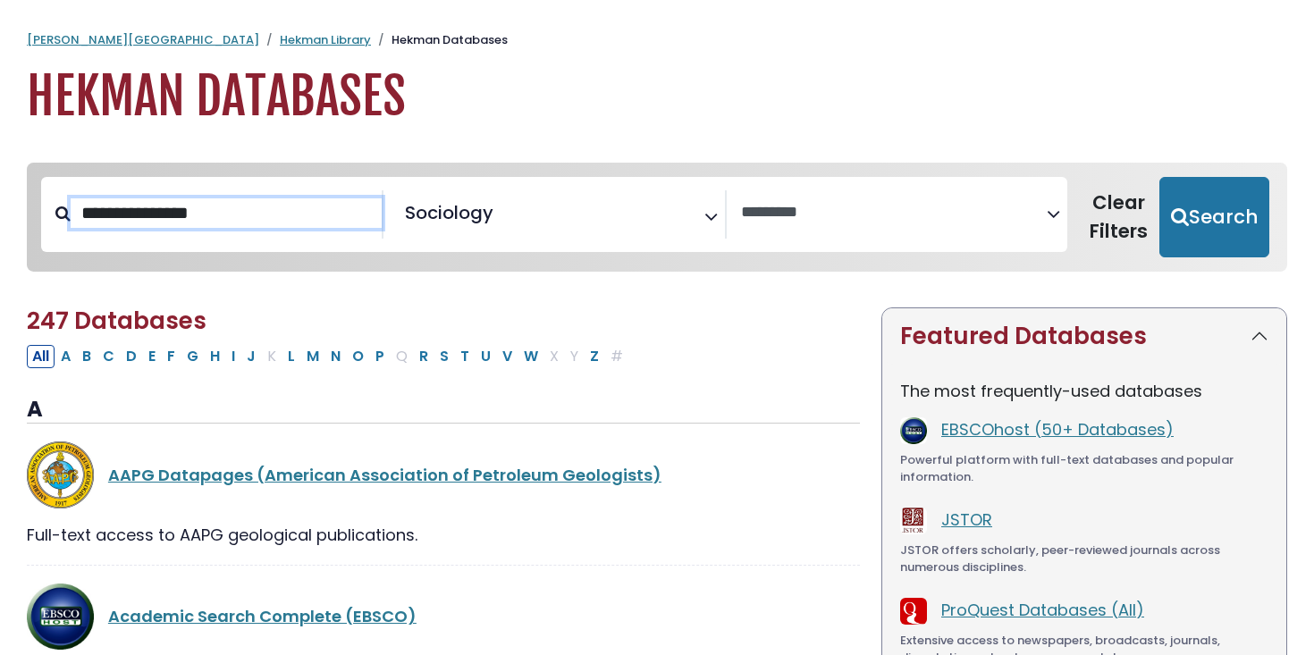 Image resolution: width=1314 pixels, height=655 pixels. Describe the element at coordinates (443, 534) in the screenshot. I see `div: Full-text access to AAPG geological publications.` at that location.